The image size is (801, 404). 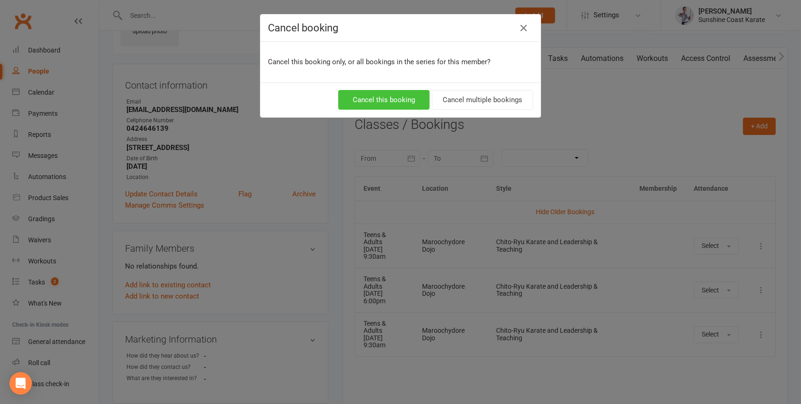 I want to click on div: Open Intercom Messenger, so click(x=21, y=383).